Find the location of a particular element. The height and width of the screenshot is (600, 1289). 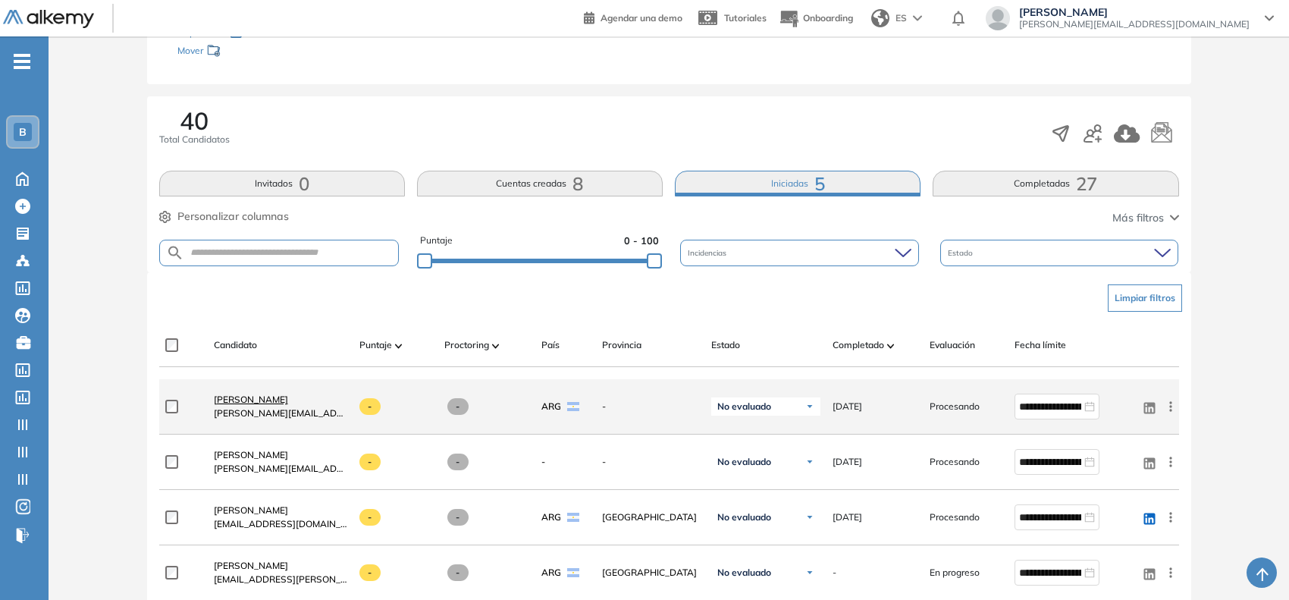

span: País is located at coordinates (551, 345).